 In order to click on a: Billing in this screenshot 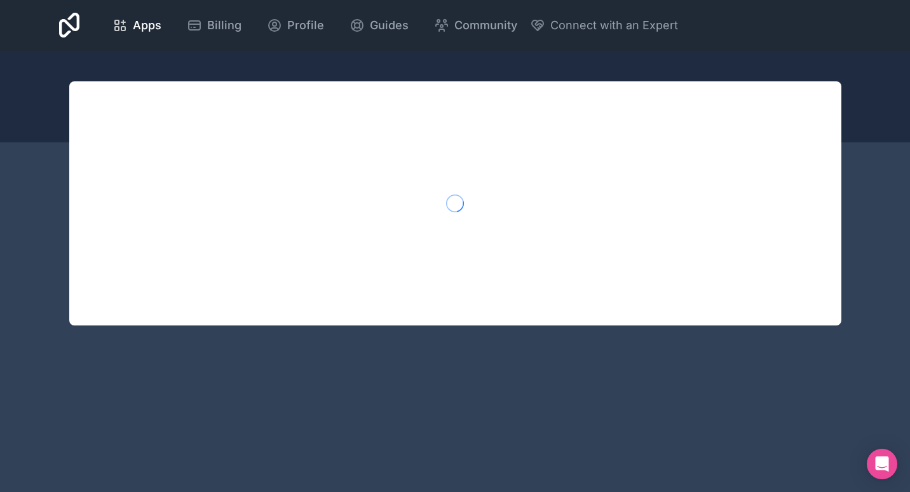, I will do `click(214, 25)`.